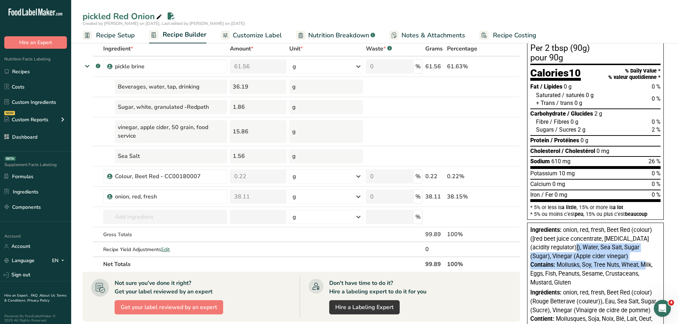  I want to click on span: Recipe Costing, so click(515, 35).